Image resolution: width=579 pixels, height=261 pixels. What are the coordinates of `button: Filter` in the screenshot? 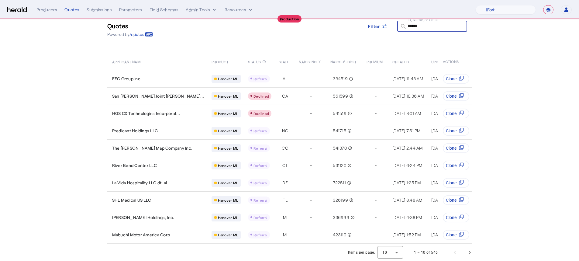 It's located at (378, 26).